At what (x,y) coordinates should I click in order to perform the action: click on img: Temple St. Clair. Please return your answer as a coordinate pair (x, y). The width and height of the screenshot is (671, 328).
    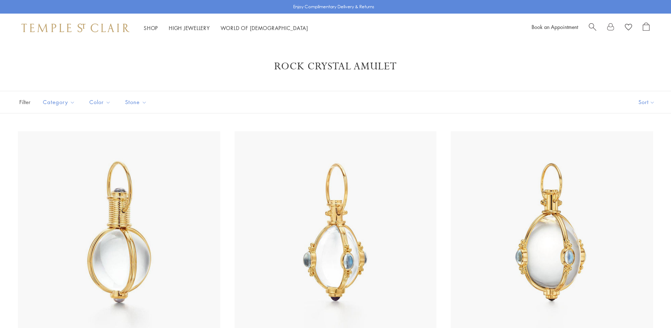
    Looking at the image, I should click on (75, 28).